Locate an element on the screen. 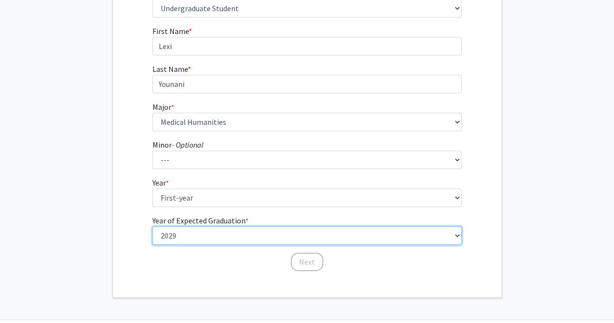 The height and width of the screenshot is (323, 614). span: First Name is located at coordinates (170, 31).